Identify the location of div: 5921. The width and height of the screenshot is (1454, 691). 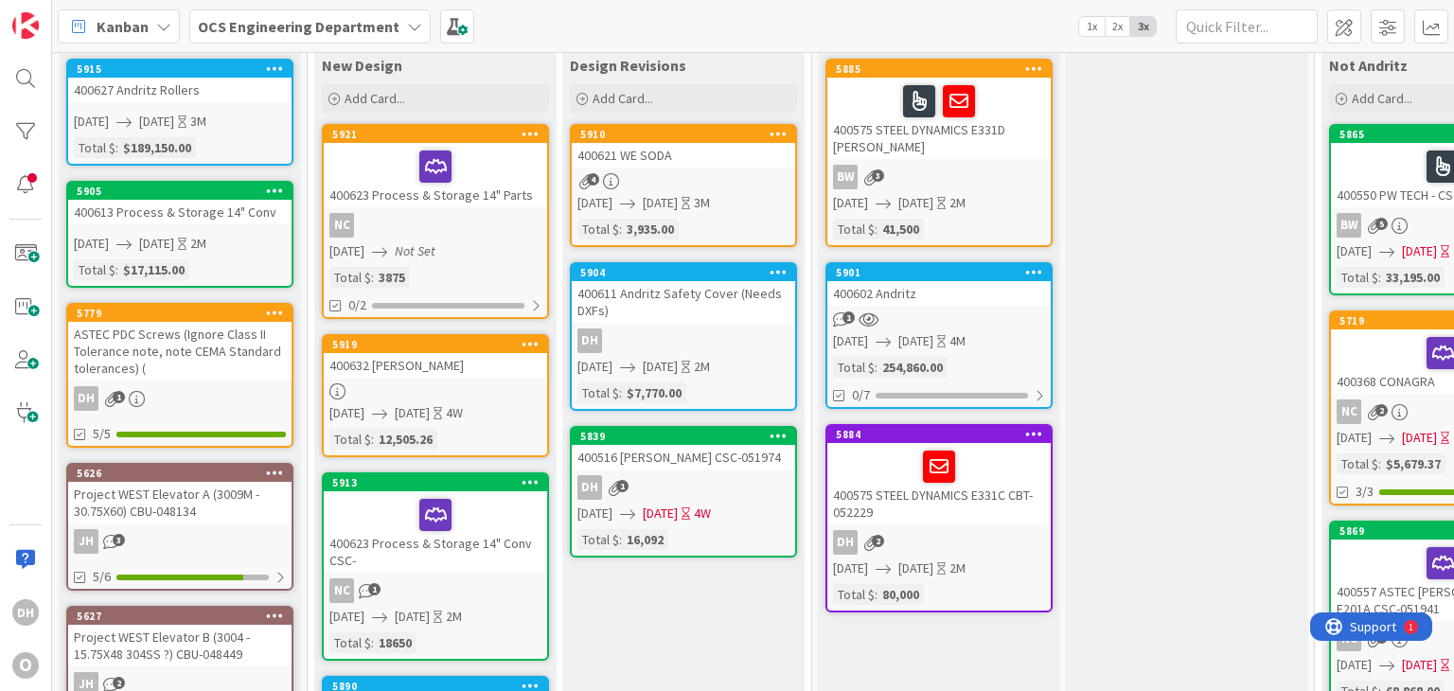
(439, 134).